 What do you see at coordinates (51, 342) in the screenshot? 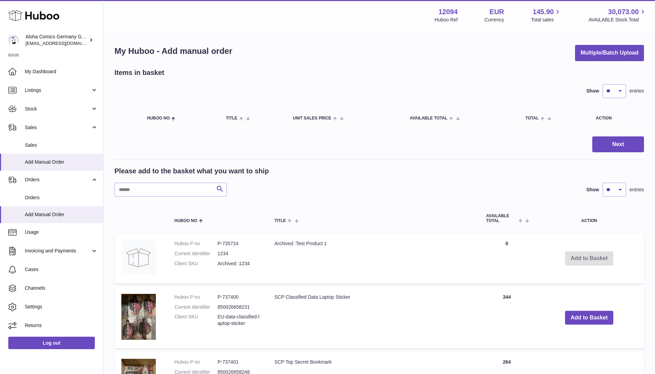
I see `a: Log out` at bounding box center [51, 342].